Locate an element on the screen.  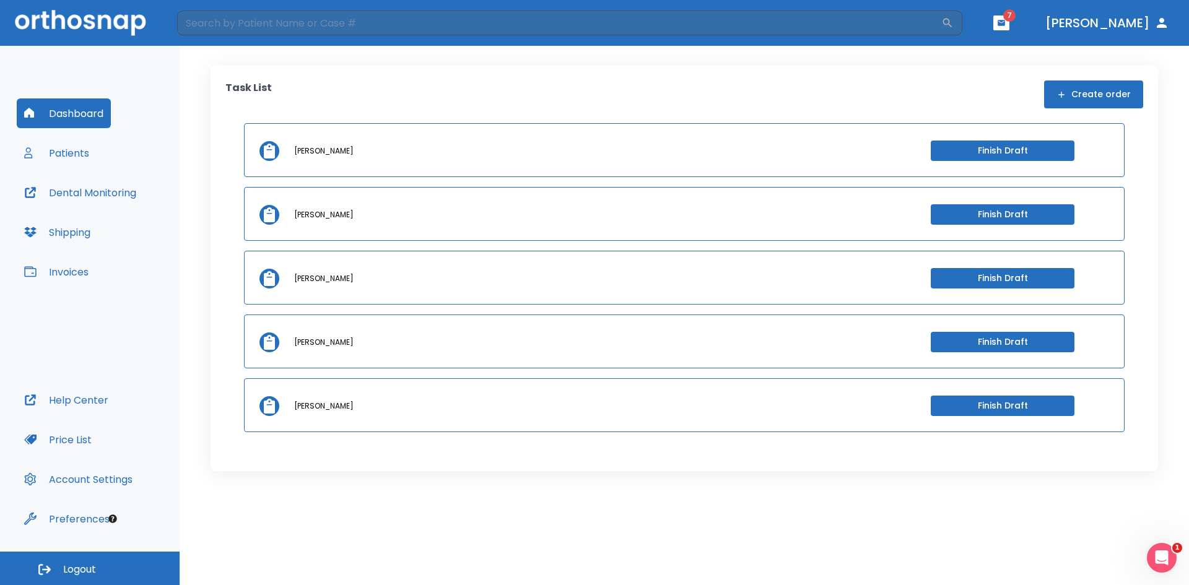
a: Dental Monitoring is located at coordinates (80, 193).